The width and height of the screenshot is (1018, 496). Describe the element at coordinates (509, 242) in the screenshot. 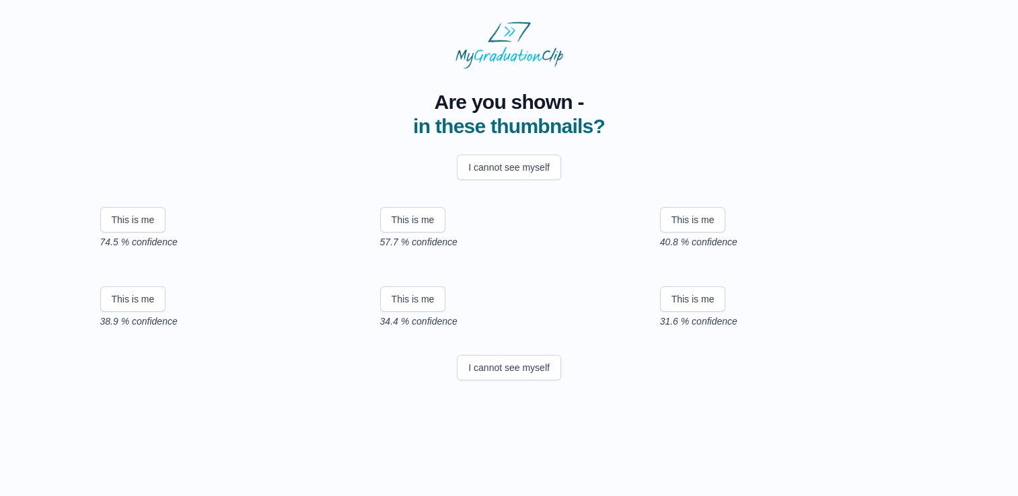

I see `p: 57.7 % confidence` at that location.